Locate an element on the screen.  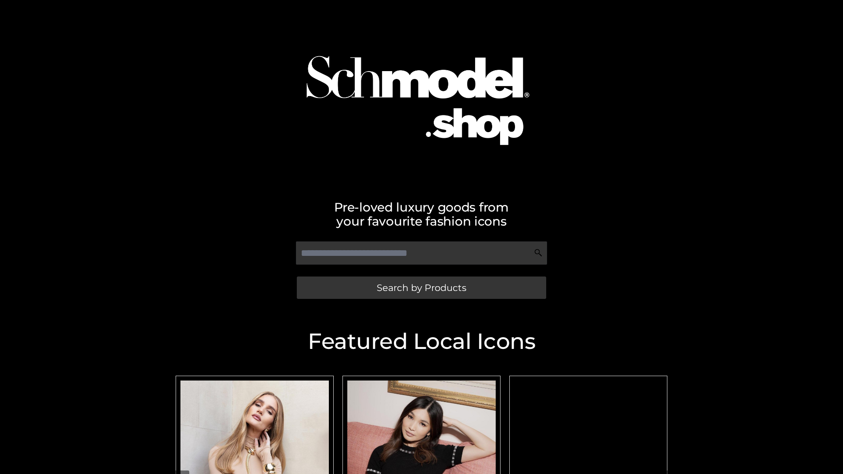
img: Search Icon is located at coordinates (538, 253).